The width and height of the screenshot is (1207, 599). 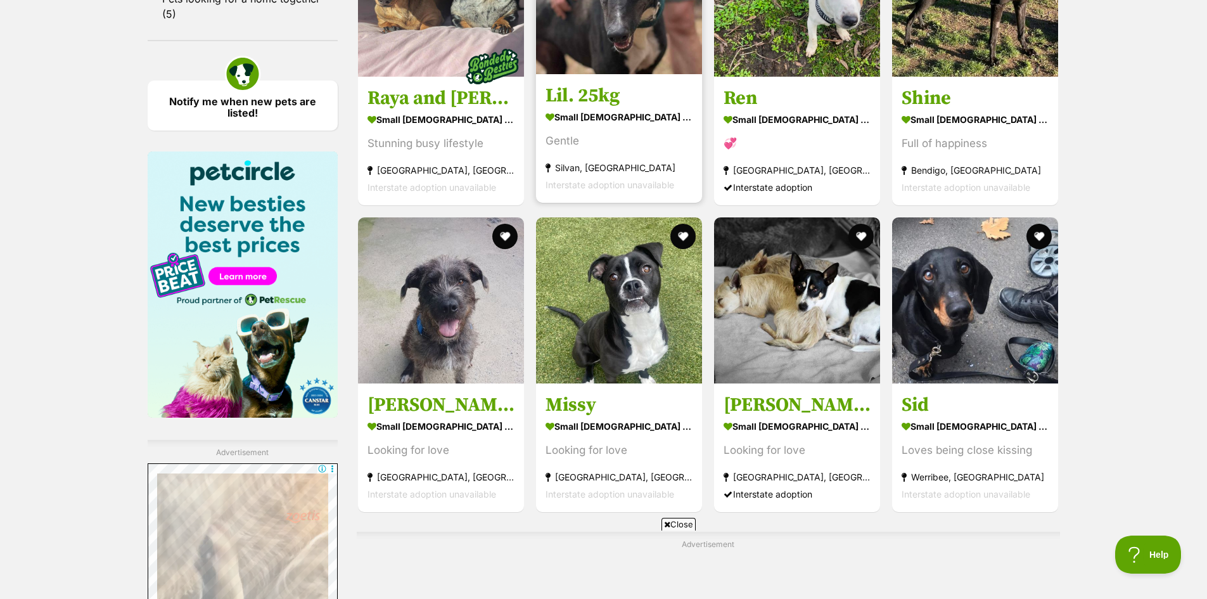 I want to click on a: Notify me when new pets are listed!, so click(x=243, y=105).